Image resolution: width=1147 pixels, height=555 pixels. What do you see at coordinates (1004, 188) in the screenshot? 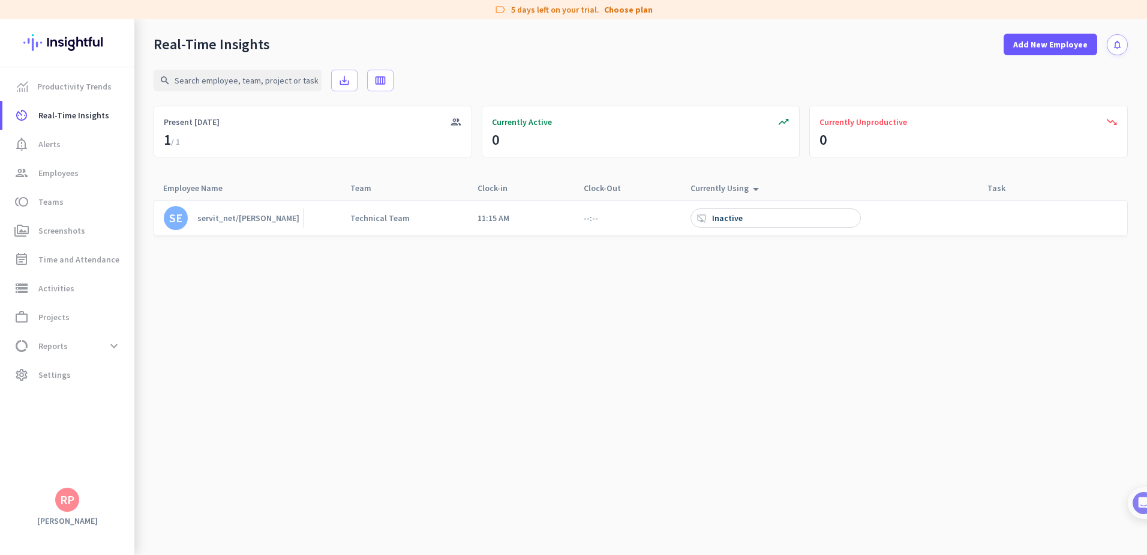
I see `div: Task` at bounding box center [1004, 188].